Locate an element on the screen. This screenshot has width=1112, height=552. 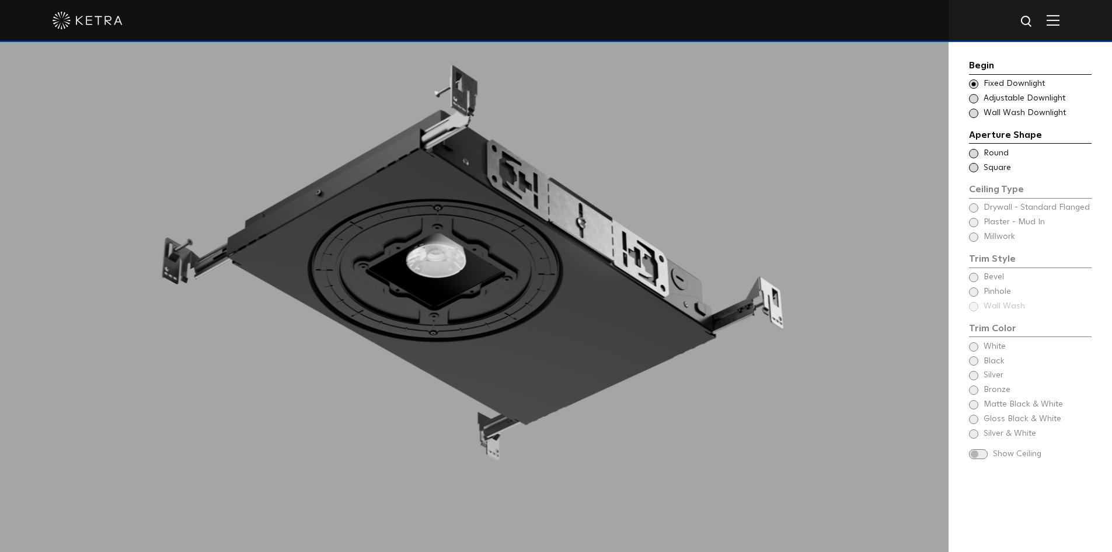
div: Begin is located at coordinates (1030, 67).